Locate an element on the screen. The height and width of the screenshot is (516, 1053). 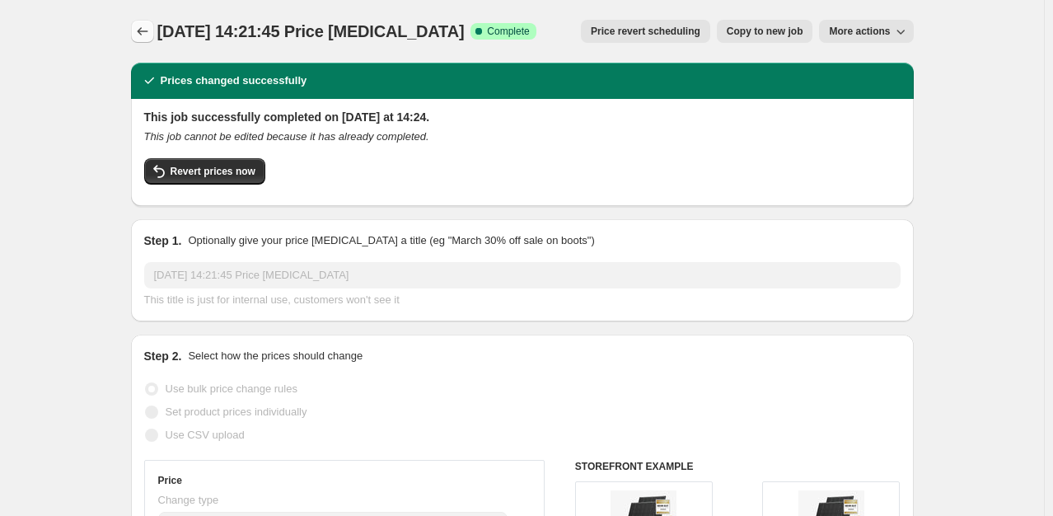
button: Price revert scheduling is located at coordinates (645, 31).